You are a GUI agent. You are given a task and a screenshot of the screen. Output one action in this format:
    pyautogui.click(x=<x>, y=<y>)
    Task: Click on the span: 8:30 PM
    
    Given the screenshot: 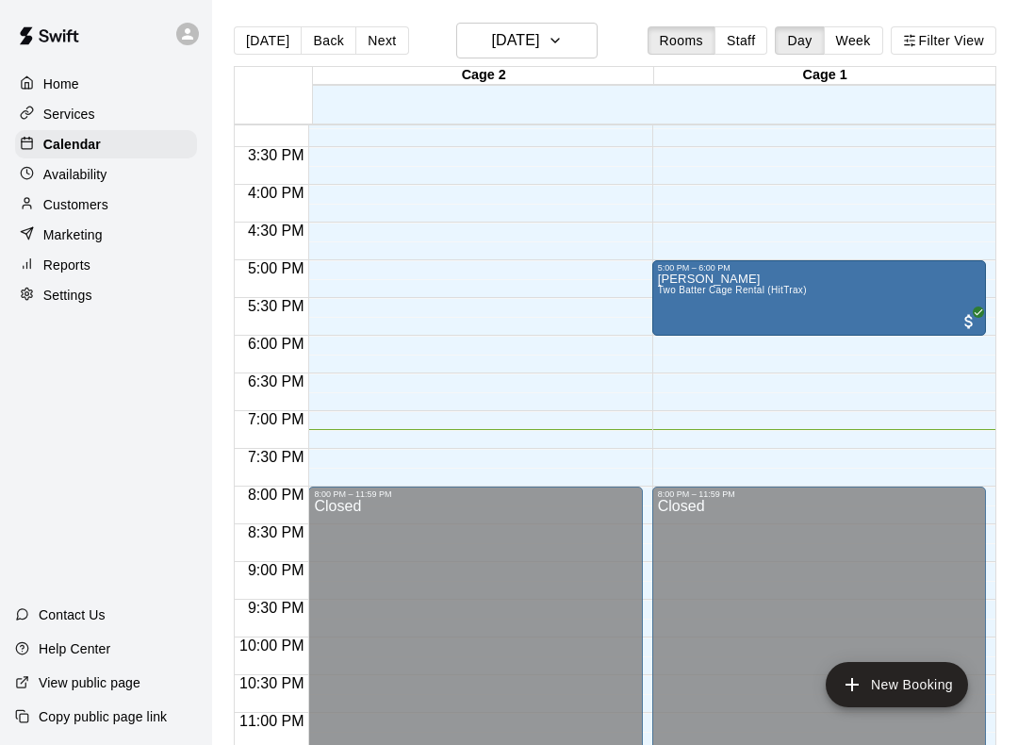 What is the action you would take?
    pyautogui.click(x=276, y=532)
    